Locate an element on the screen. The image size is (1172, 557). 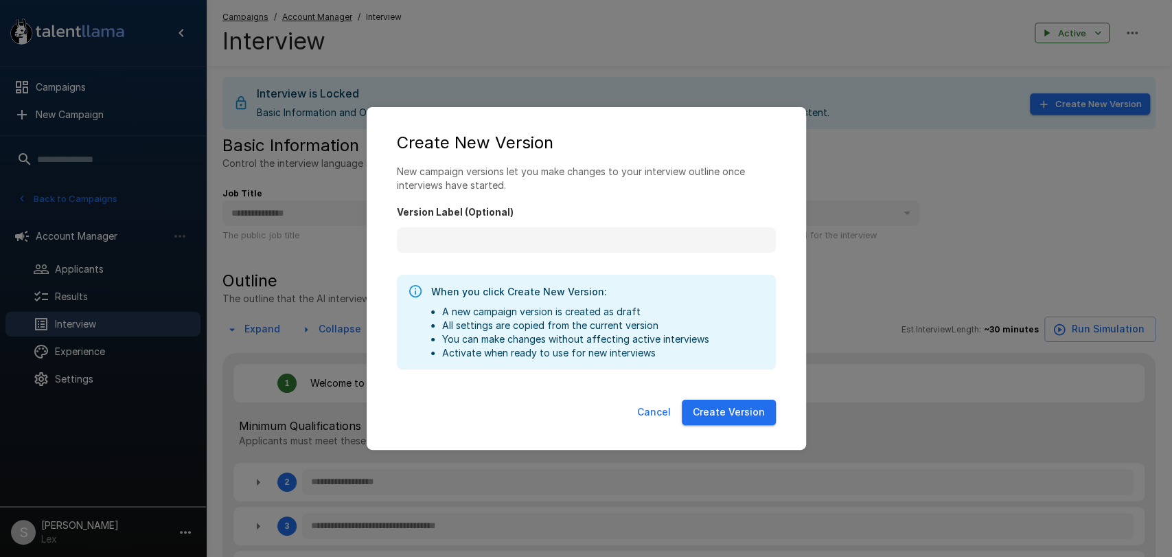
h2: Create New Version is located at coordinates (586, 143).